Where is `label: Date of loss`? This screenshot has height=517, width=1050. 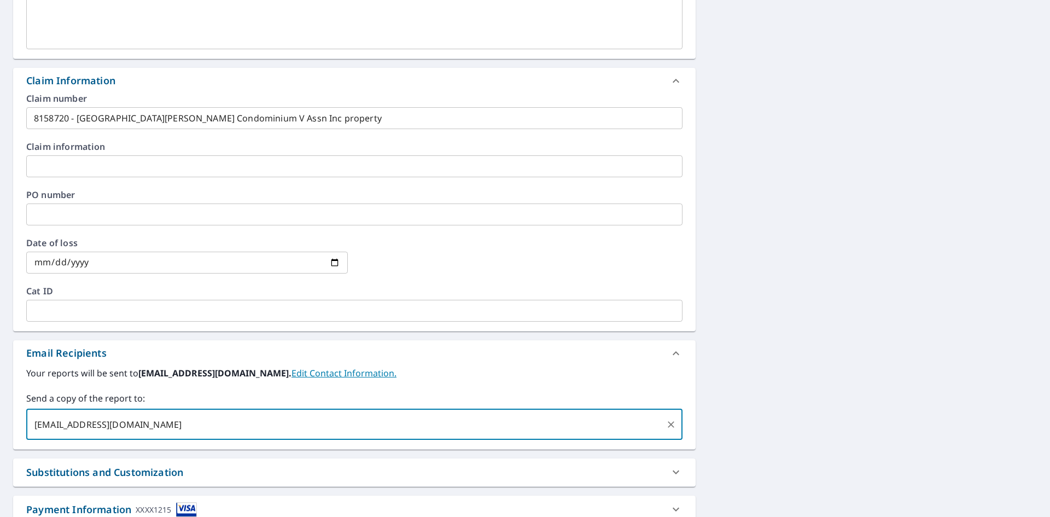
label: Date of loss is located at coordinates (187, 243).